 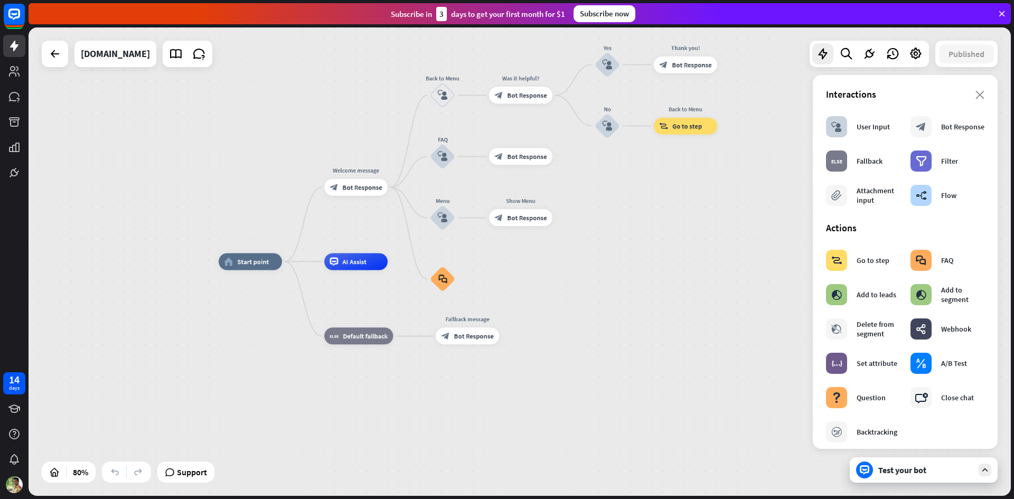 I want to click on i: block_ab_testing, so click(x=921, y=363).